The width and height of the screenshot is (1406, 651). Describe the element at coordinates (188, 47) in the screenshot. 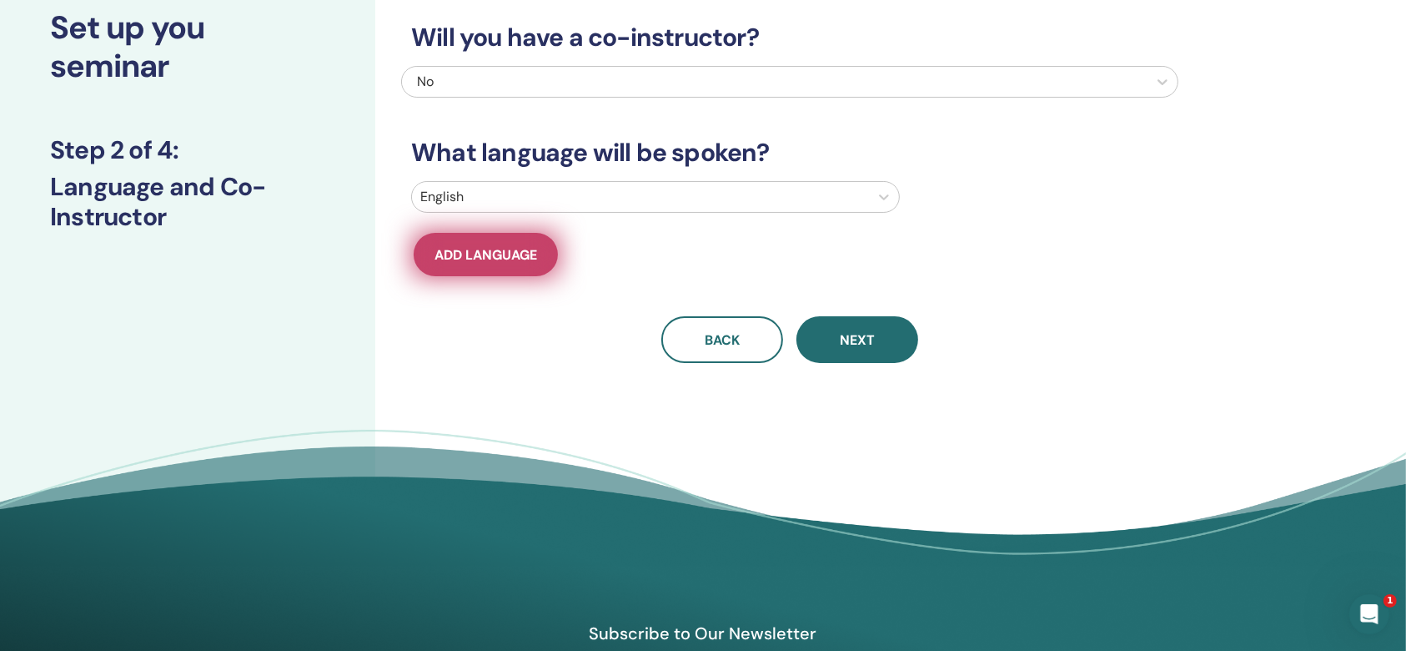

I see `h2: Set up you seminar` at that location.